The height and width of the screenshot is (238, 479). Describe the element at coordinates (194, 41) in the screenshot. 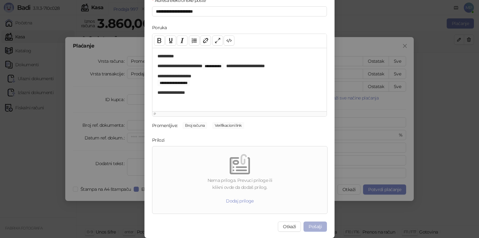

I see `button: List` at that location.